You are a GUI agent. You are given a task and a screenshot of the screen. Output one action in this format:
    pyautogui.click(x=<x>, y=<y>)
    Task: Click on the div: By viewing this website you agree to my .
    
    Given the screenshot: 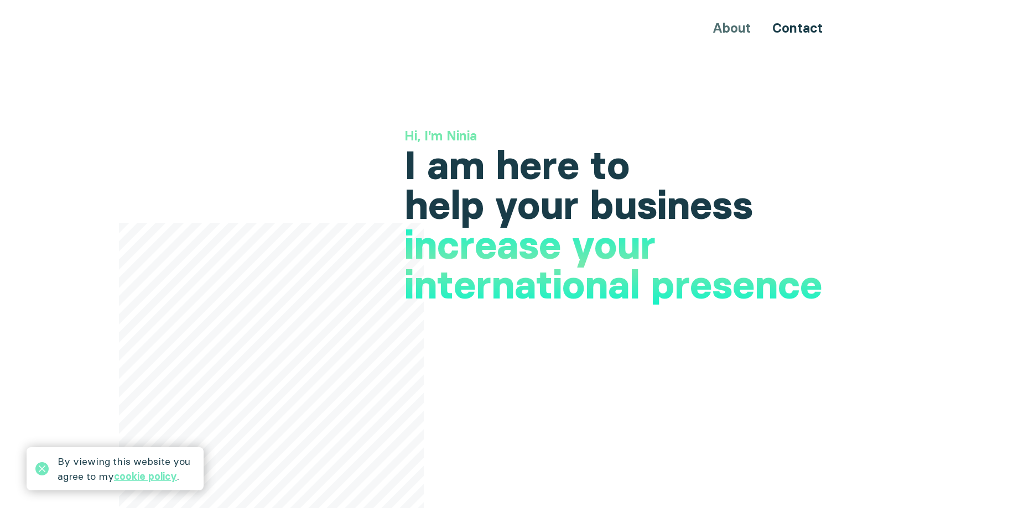 What is the action you would take?
    pyautogui.click(x=126, y=469)
    